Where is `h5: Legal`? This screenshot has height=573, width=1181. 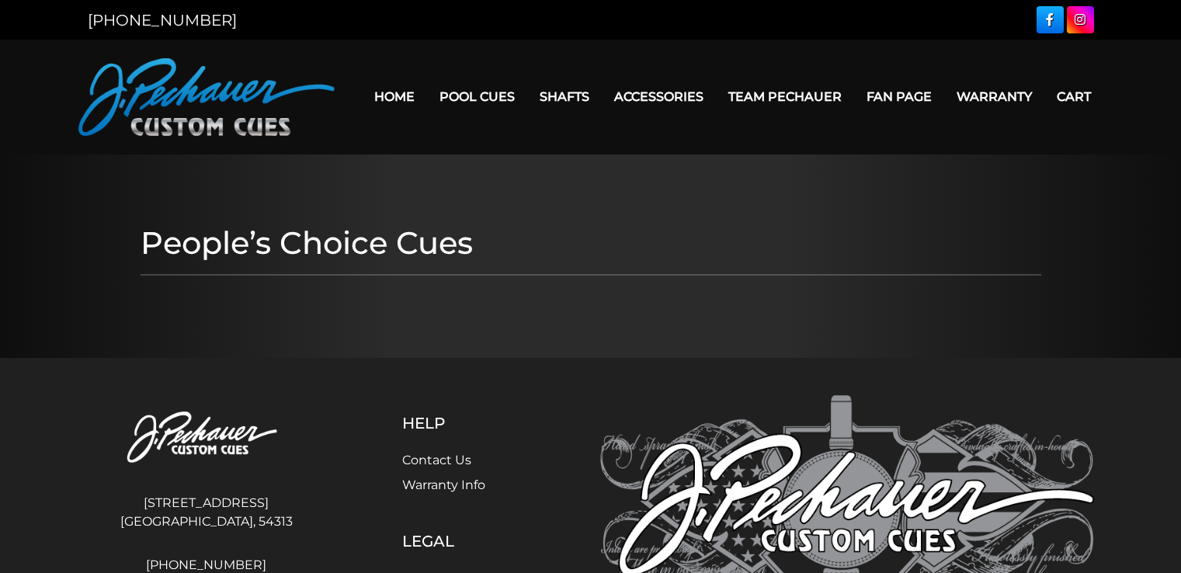 h5: Legal is located at coordinates (462, 541).